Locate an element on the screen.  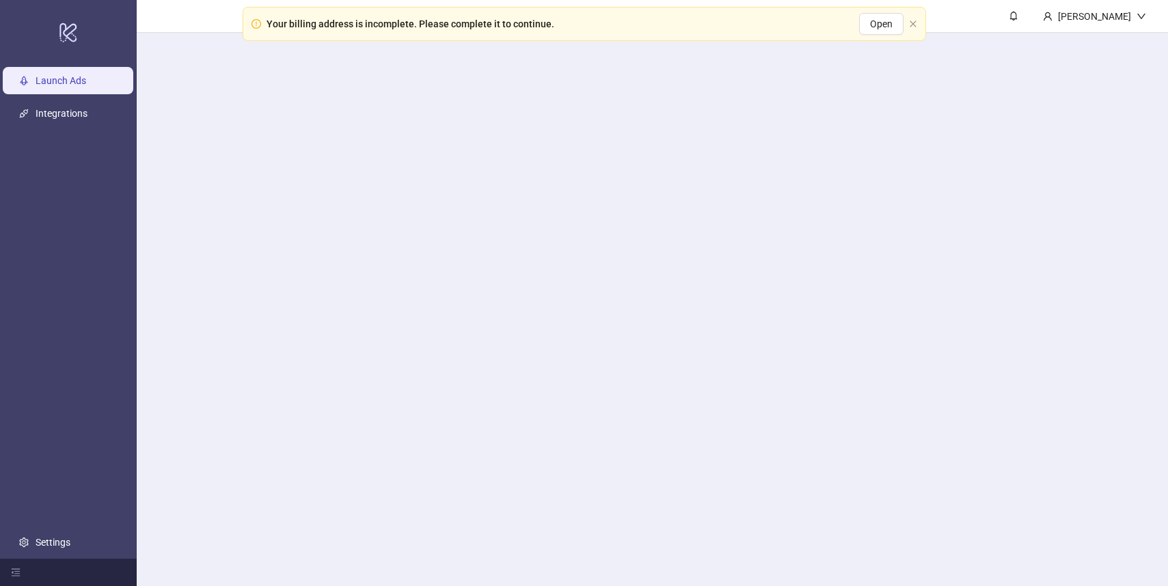
a: Settings is located at coordinates (53, 543).